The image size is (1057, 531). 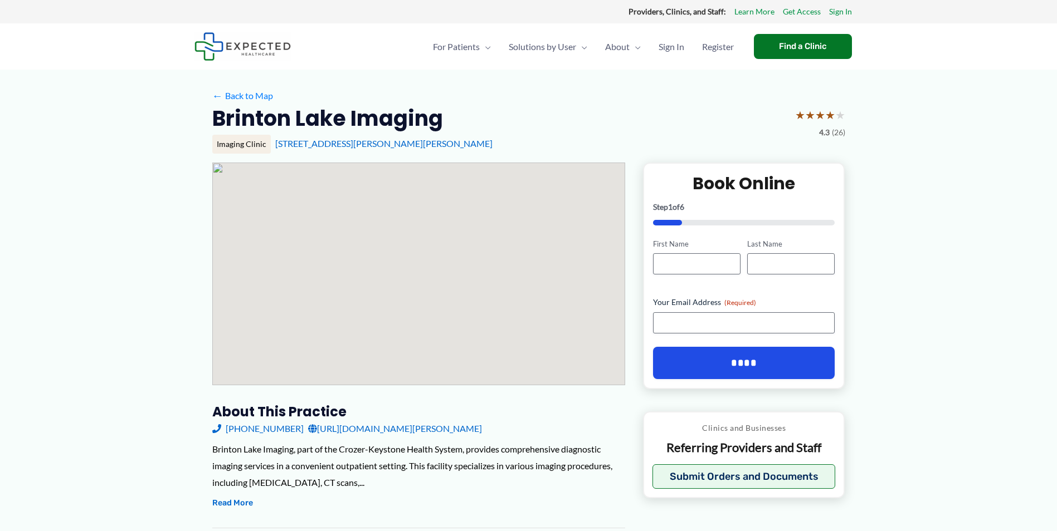 What do you see at coordinates (617, 47) in the screenshot?
I see `span: About` at bounding box center [617, 47].